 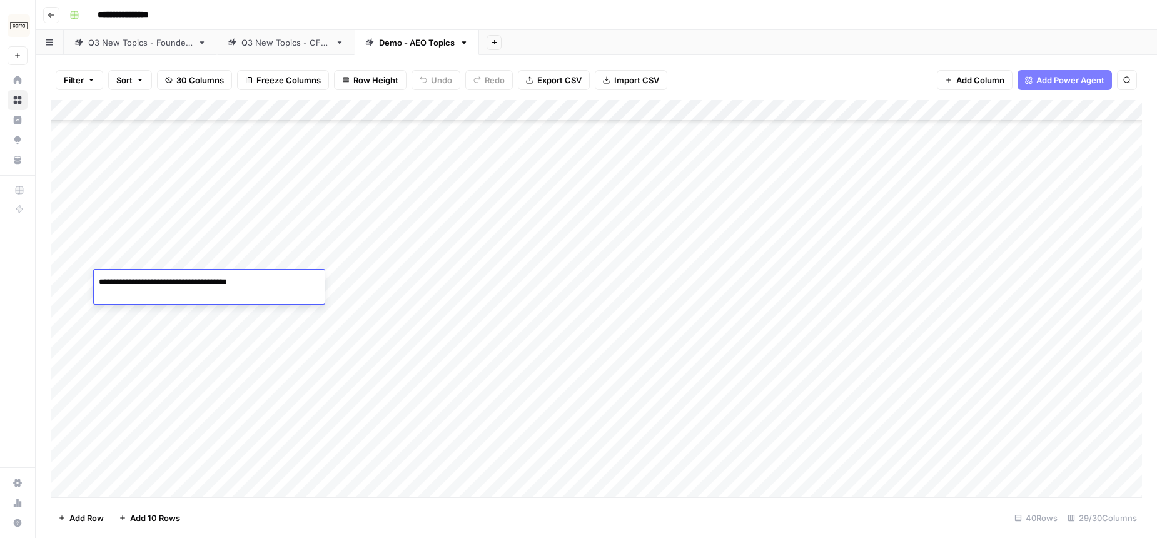 I want to click on button: Import CSV, so click(x=631, y=80).